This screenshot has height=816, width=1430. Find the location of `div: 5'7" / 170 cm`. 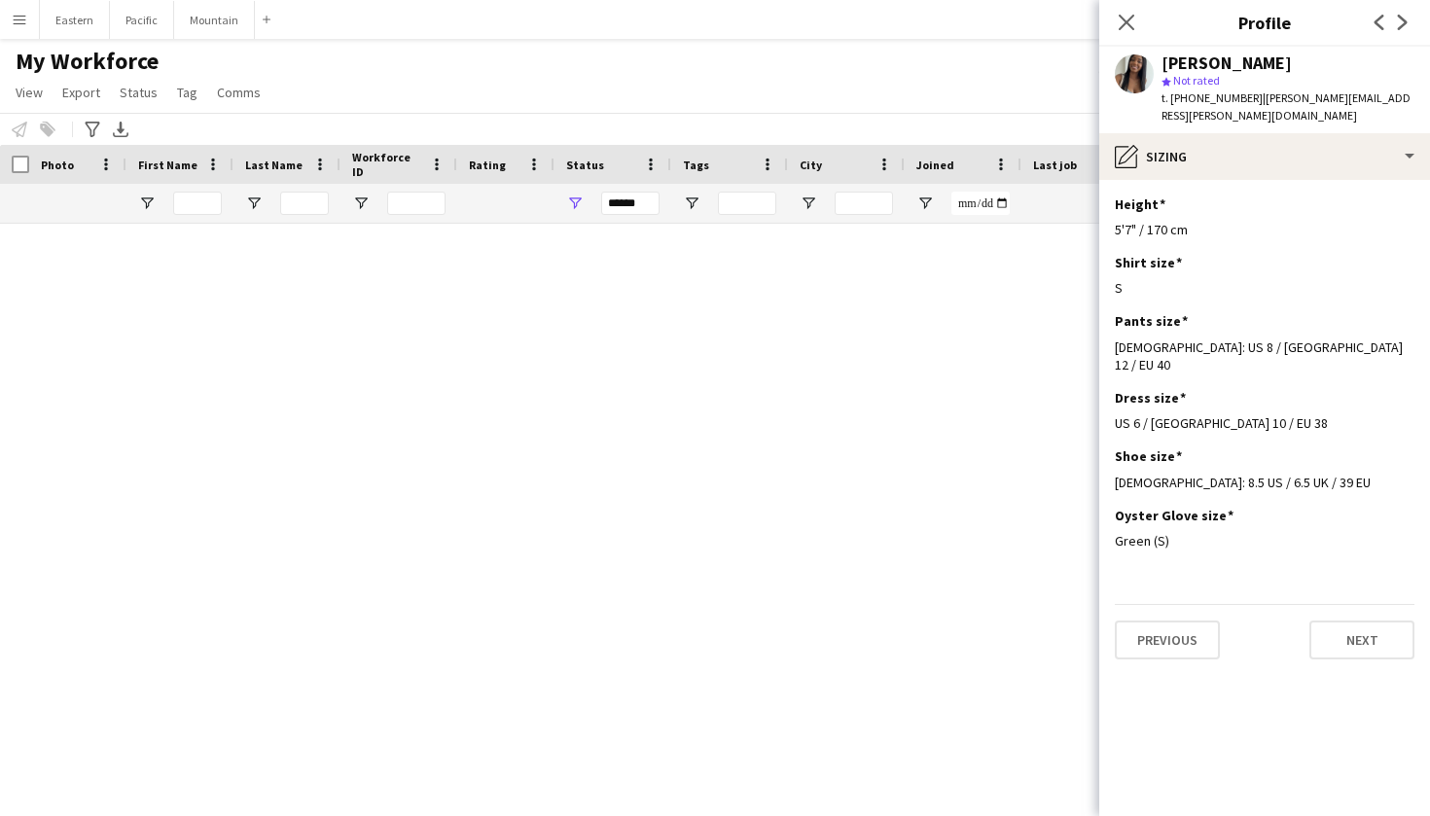

div: 5'7" / 170 cm is located at coordinates (1265, 230).